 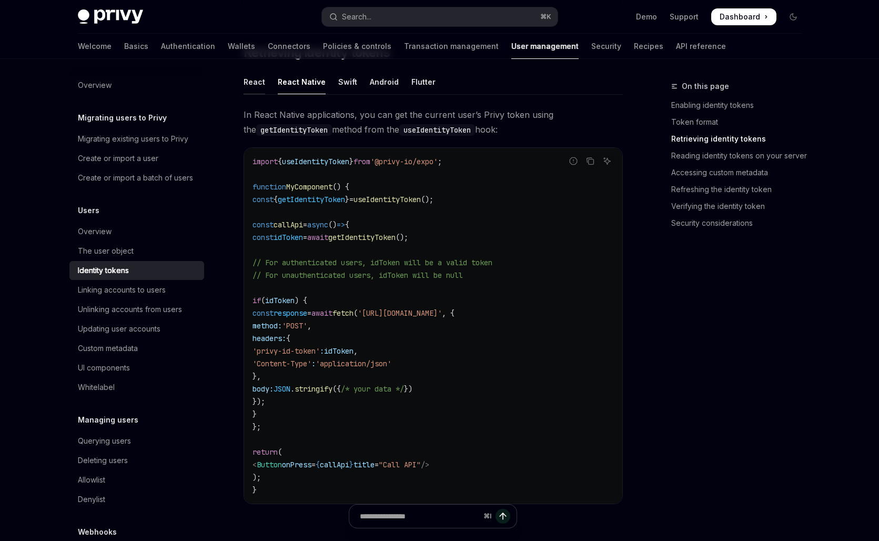 I want to click on a: Unlinking accounts from users, so click(x=137, y=309).